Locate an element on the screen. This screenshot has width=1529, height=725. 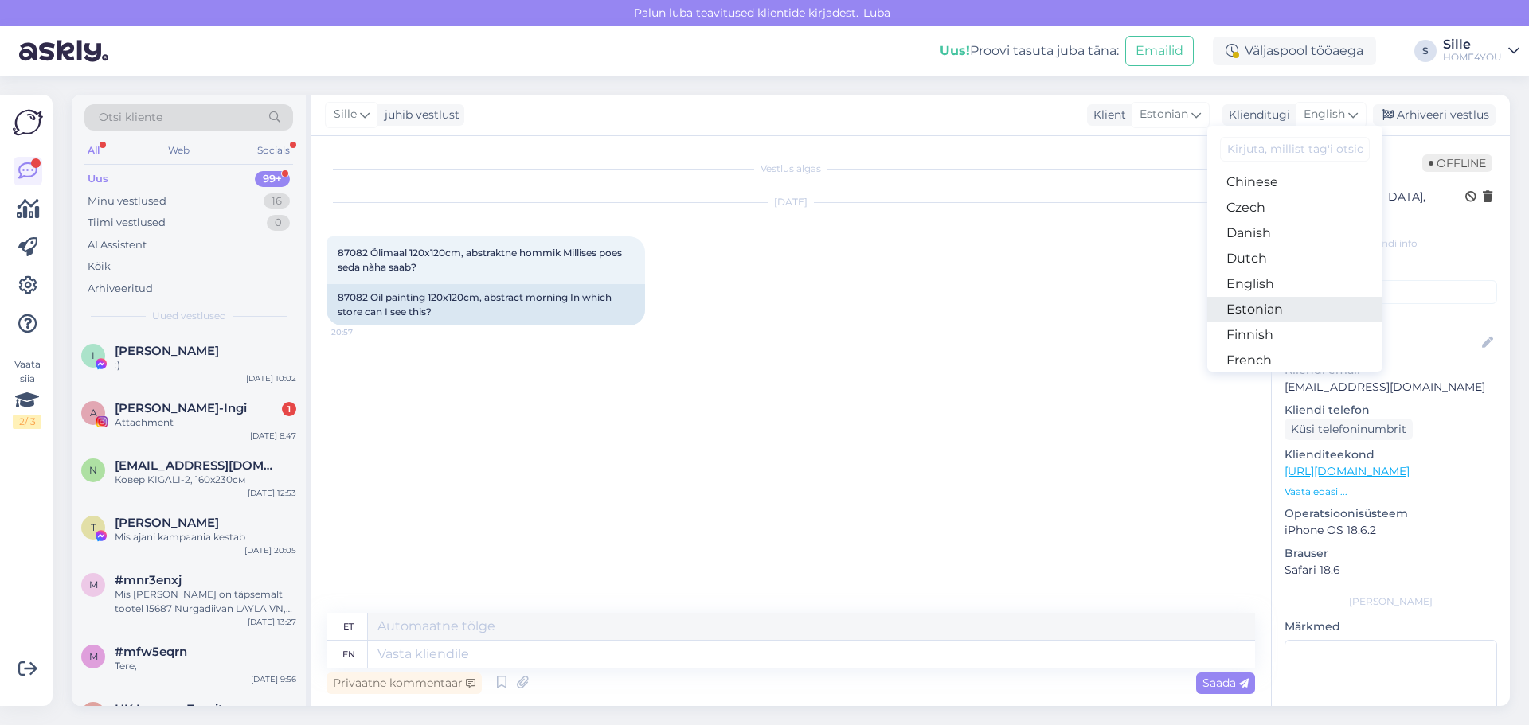
div: Web is located at coordinates (178, 150).